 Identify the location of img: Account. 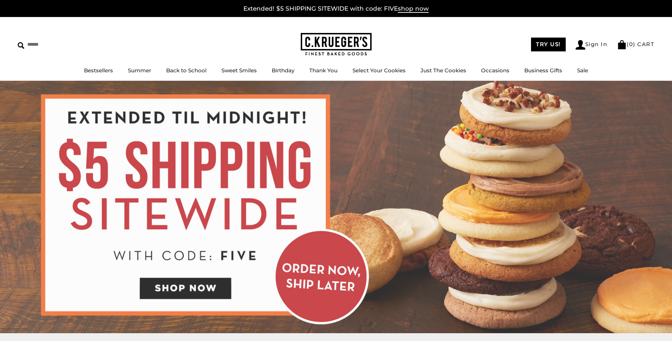
(580, 45).